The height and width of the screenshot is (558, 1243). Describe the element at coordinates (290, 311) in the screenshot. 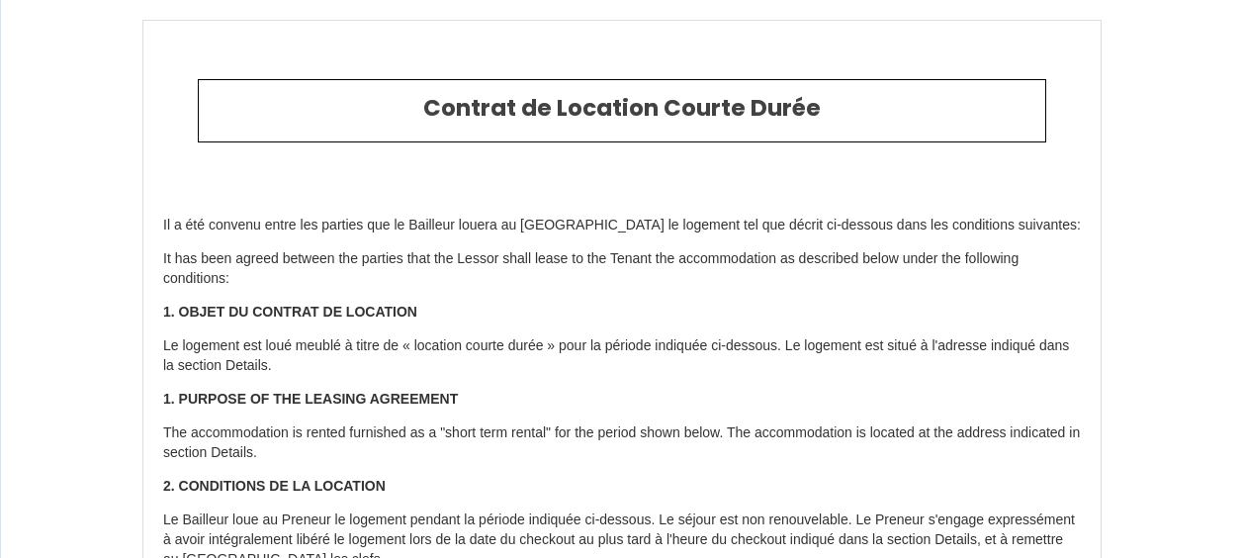

I see `strong: 1. OBJET DU CONTRAT DE LOCATION` at that location.